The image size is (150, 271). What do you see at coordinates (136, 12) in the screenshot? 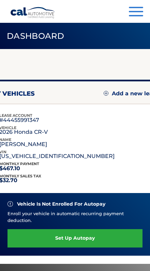
I see `button: Menu` at bounding box center [136, 12].